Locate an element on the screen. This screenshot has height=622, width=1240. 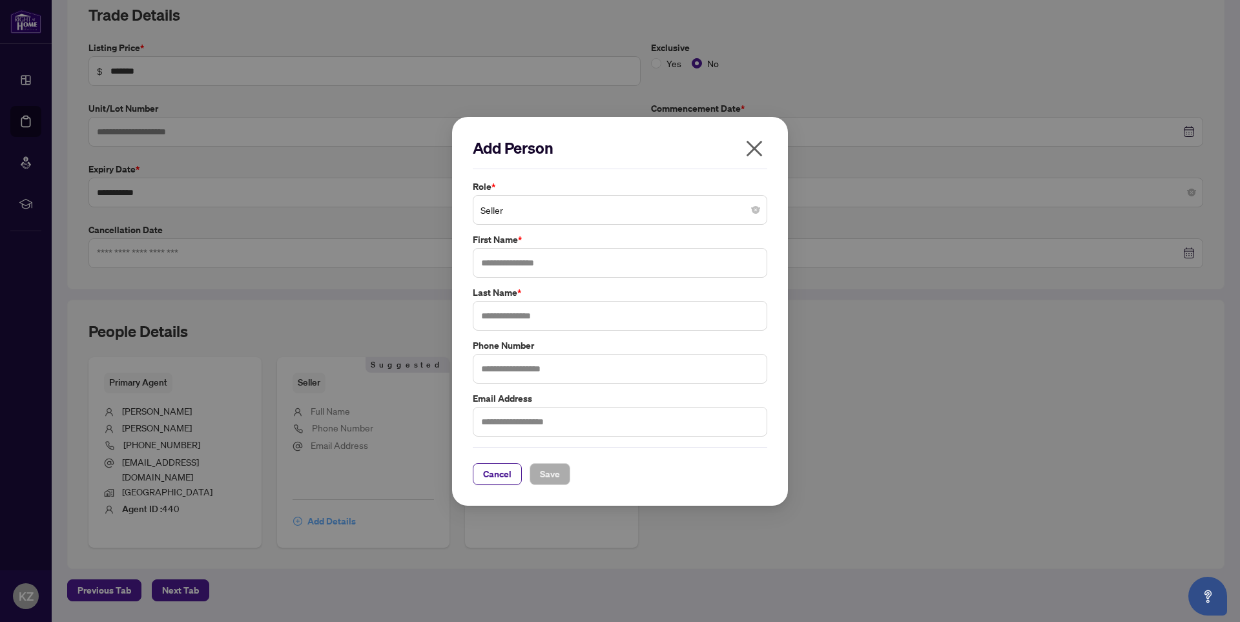
button: Open asap is located at coordinates (1208, 596).